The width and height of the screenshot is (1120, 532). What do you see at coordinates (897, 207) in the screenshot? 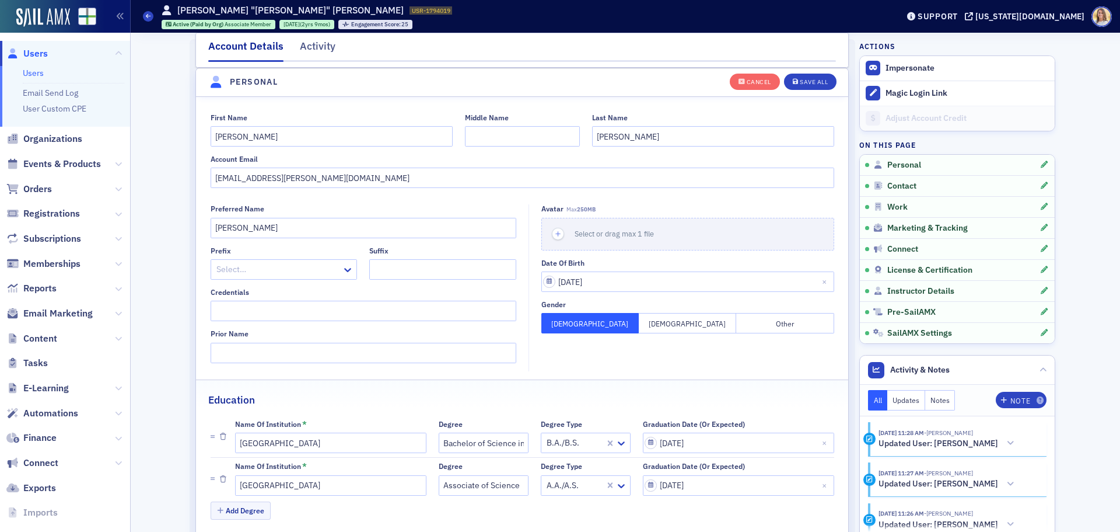
I see `span: Work` at bounding box center [897, 207].